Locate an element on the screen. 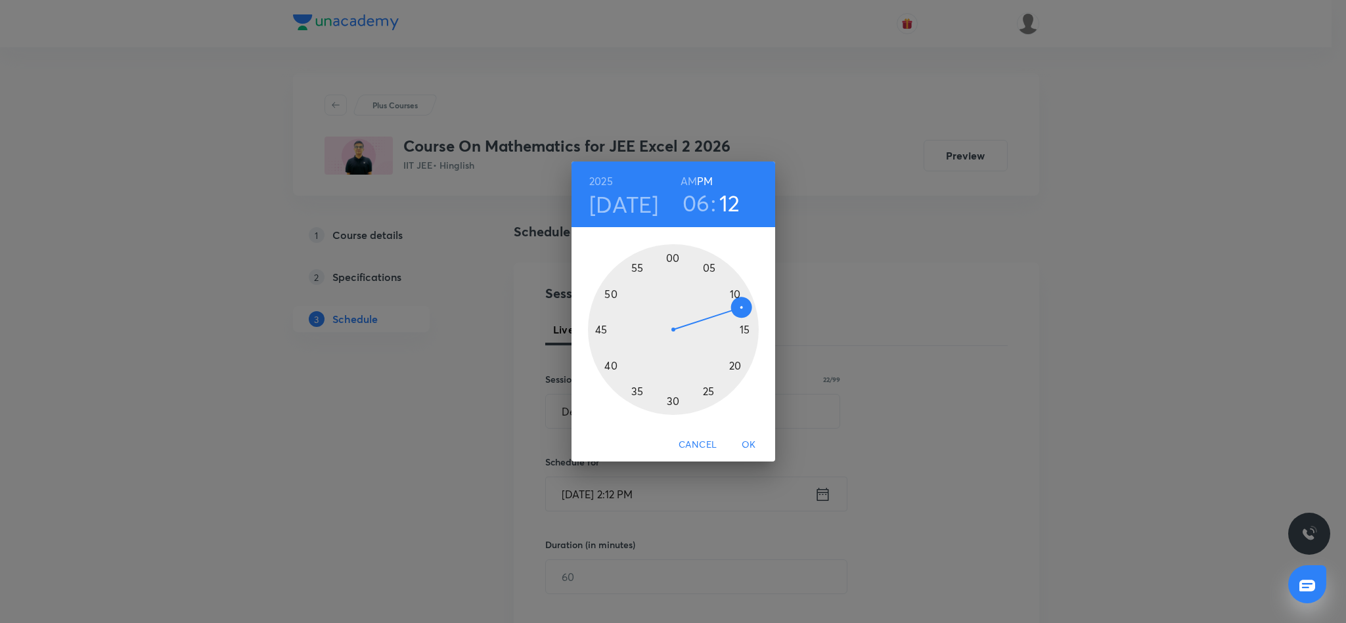 The height and width of the screenshot is (623, 1346). h6: PM is located at coordinates (705, 181).